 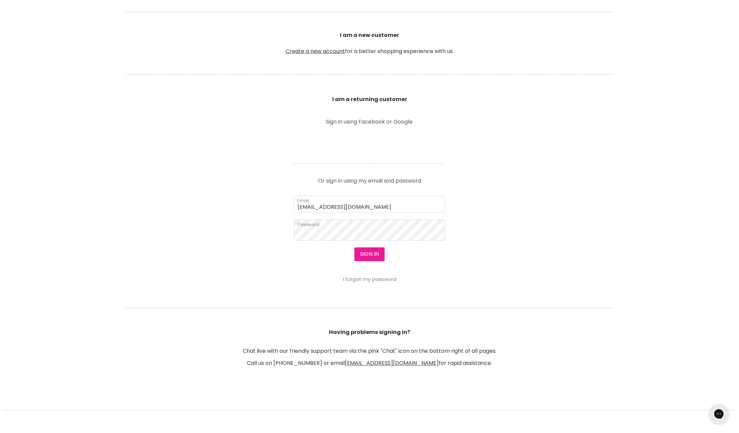 What do you see at coordinates (370, 279) in the screenshot?
I see `a: I forgot my password` at bounding box center [370, 279].